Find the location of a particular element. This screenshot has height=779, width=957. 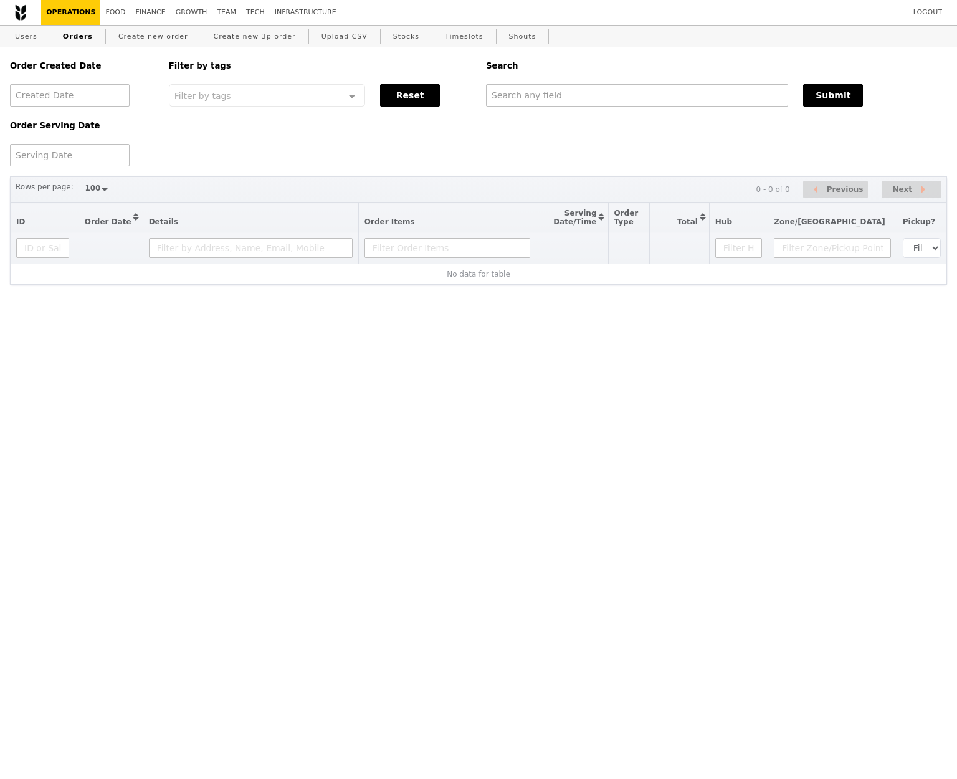

input: Search any field is located at coordinates (637, 95).